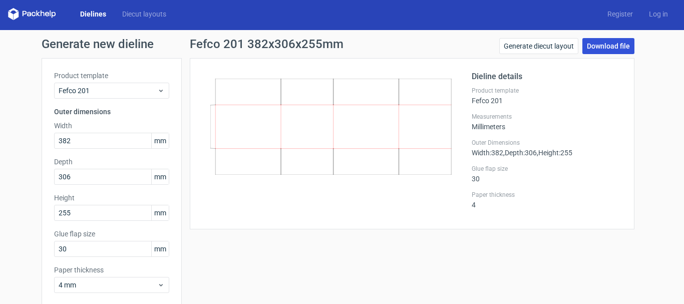 Image resolution: width=684 pixels, height=304 pixels. What do you see at coordinates (112, 162) in the screenshot?
I see `label: Depth` at bounding box center [112, 162].